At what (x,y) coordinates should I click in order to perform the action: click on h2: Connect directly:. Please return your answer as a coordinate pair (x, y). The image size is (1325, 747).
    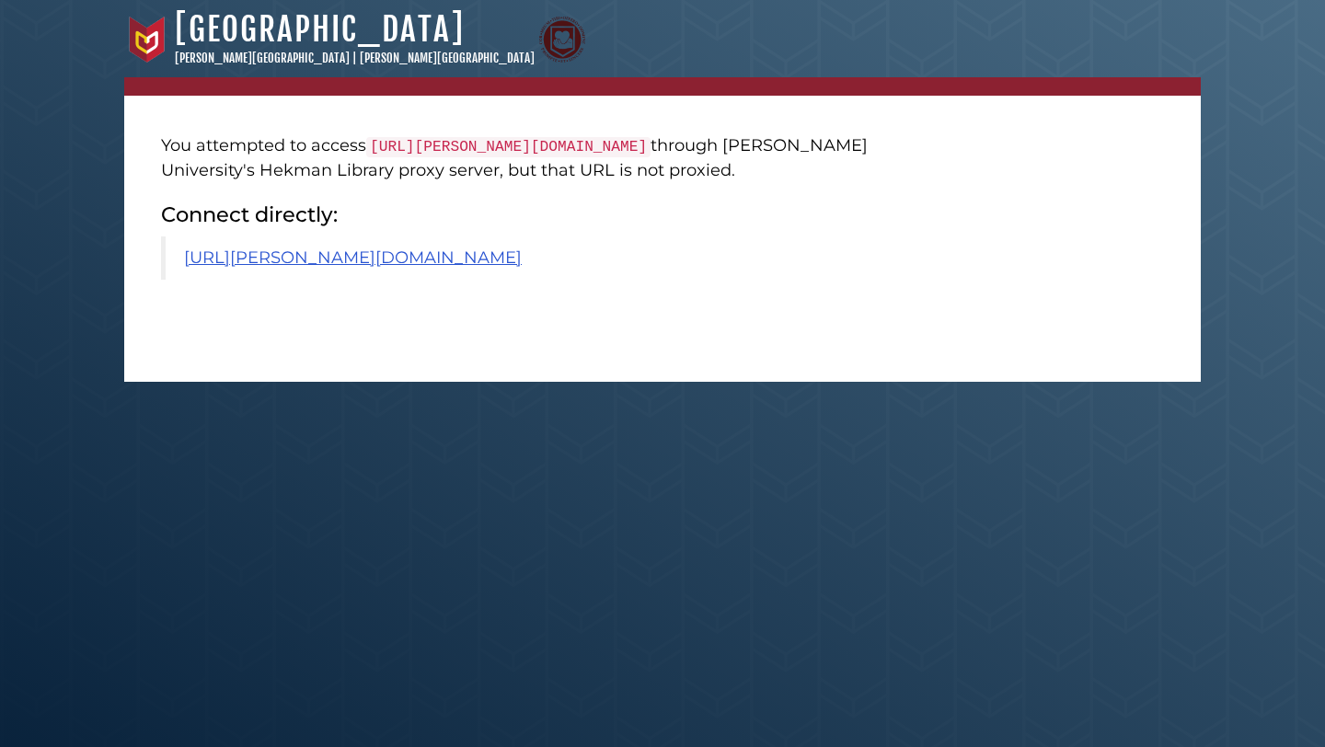
    Looking at the image, I should click on (531, 214).